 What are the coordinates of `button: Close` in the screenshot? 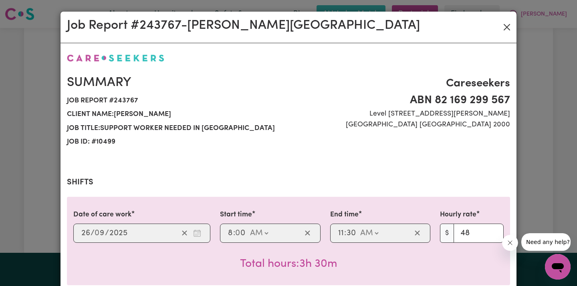 It's located at (507, 27).